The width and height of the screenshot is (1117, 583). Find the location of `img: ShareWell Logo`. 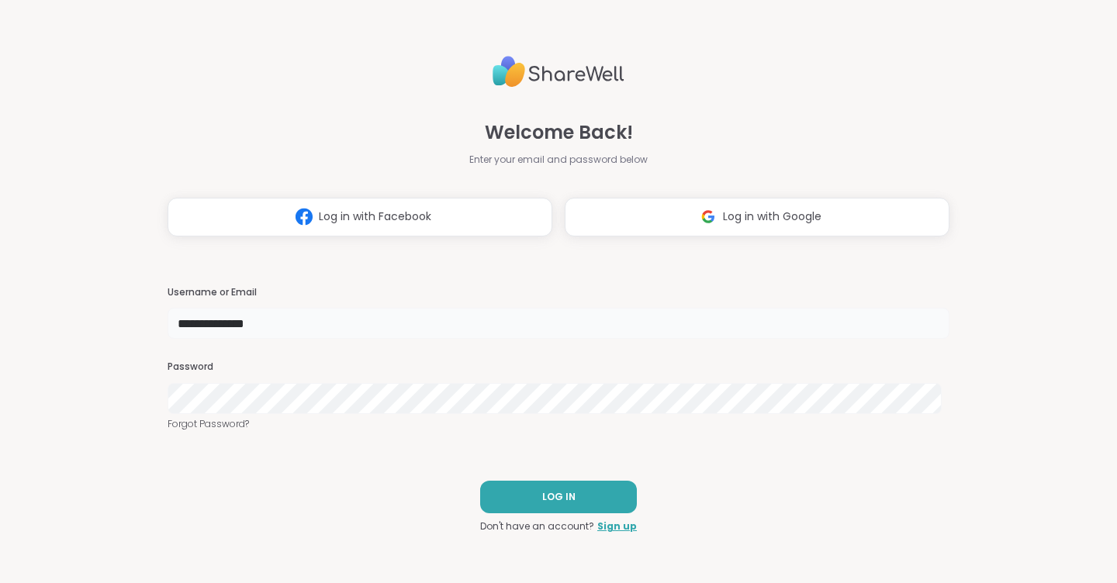

img: ShareWell Logo is located at coordinates (558, 71).